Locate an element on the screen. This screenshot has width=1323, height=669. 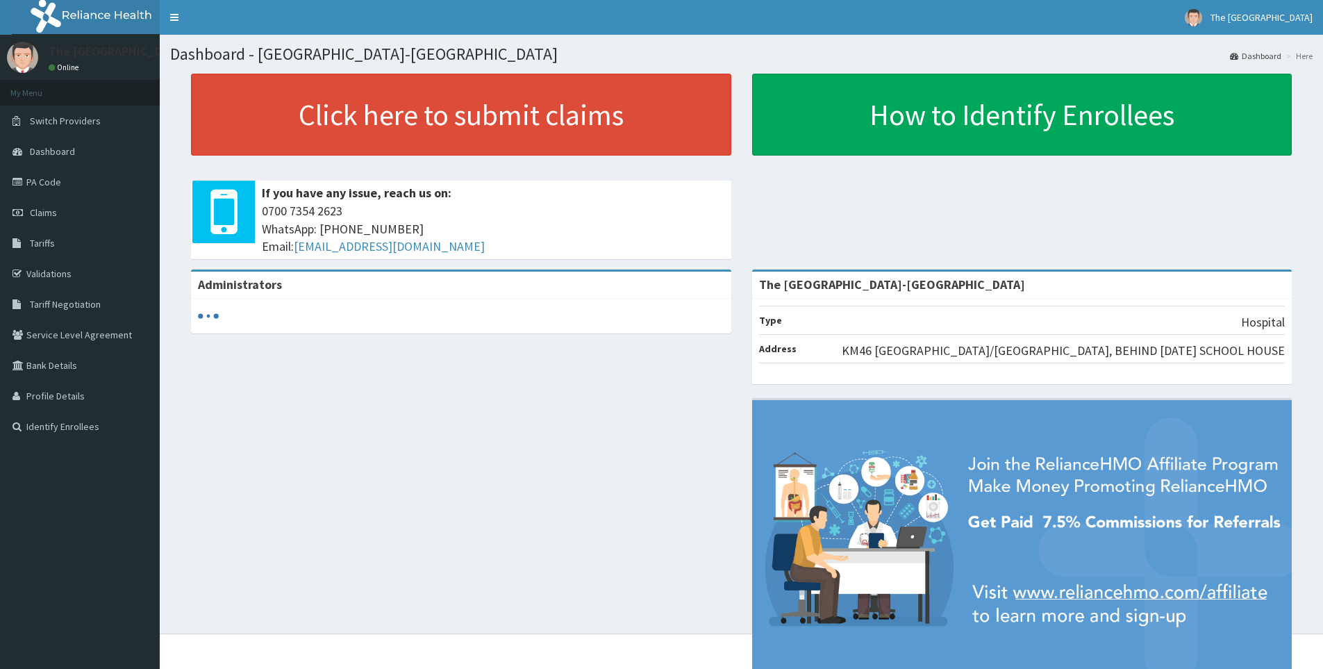
span: Dashboard is located at coordinates (52, 151).